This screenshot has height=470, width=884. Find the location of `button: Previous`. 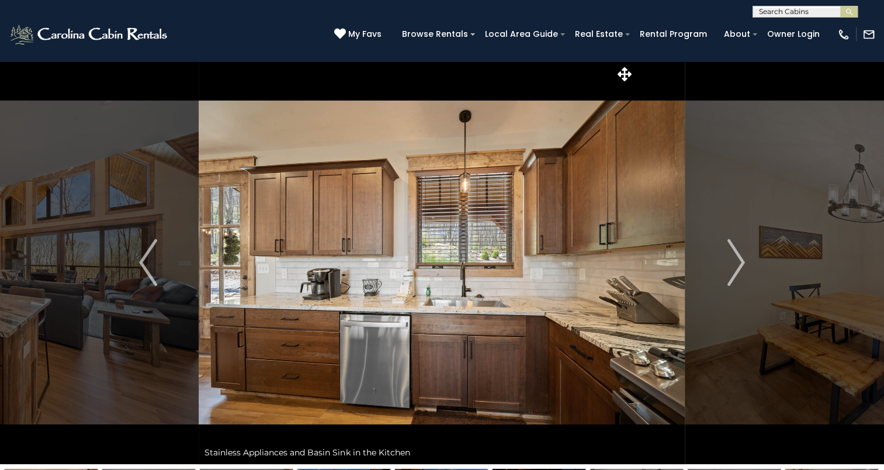

button: Previous is located at coordinates (148, 262).